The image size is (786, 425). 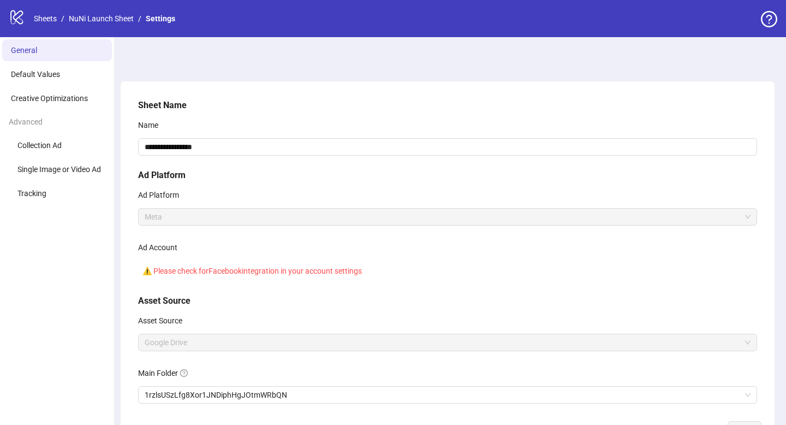 I want to click on span: Default Values, so click(x=35, y=74).